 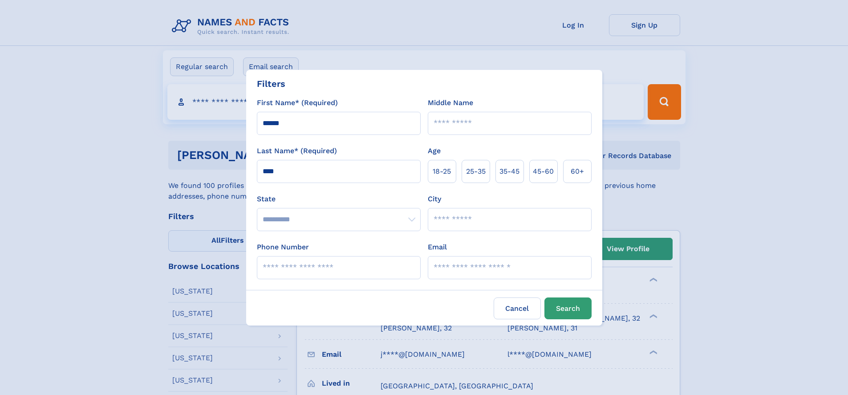 What do you see at coordinates (298, 103) in the screenshot?
I see `label: First Name* (Required)` at bounding box center [298, 103].